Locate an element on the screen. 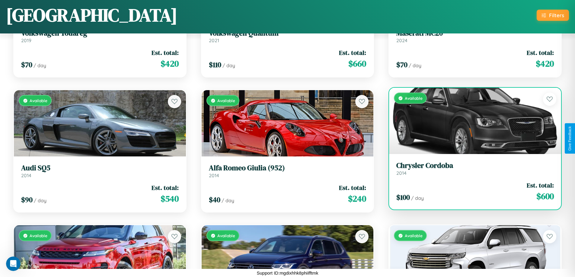 Image resolution: width=575 pixels, height=277 pixels. span: $ 240 is located at coordinates (357, 199).